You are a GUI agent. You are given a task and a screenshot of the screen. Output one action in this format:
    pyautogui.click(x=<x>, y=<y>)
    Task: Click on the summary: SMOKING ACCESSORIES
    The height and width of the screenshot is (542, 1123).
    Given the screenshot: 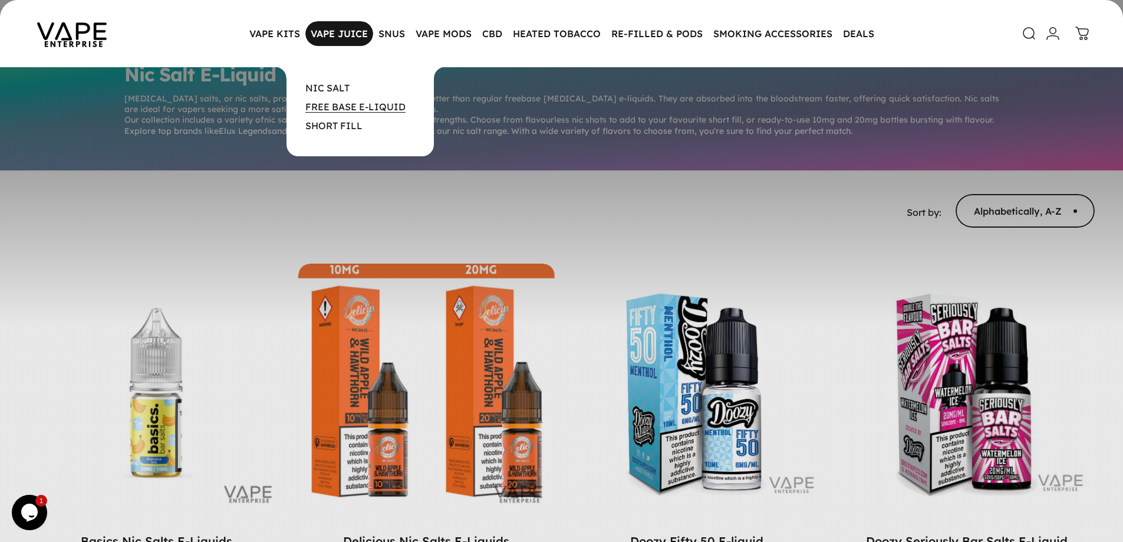 What is the action you would take?
    pyautogui.click(x=773, y=34)
    